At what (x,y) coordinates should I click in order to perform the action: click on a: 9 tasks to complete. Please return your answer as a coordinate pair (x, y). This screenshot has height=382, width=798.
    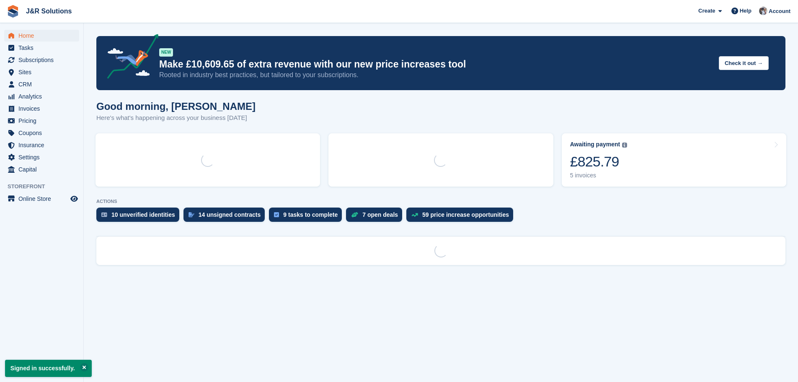
    Looking at the image, I should click on (307, 217).